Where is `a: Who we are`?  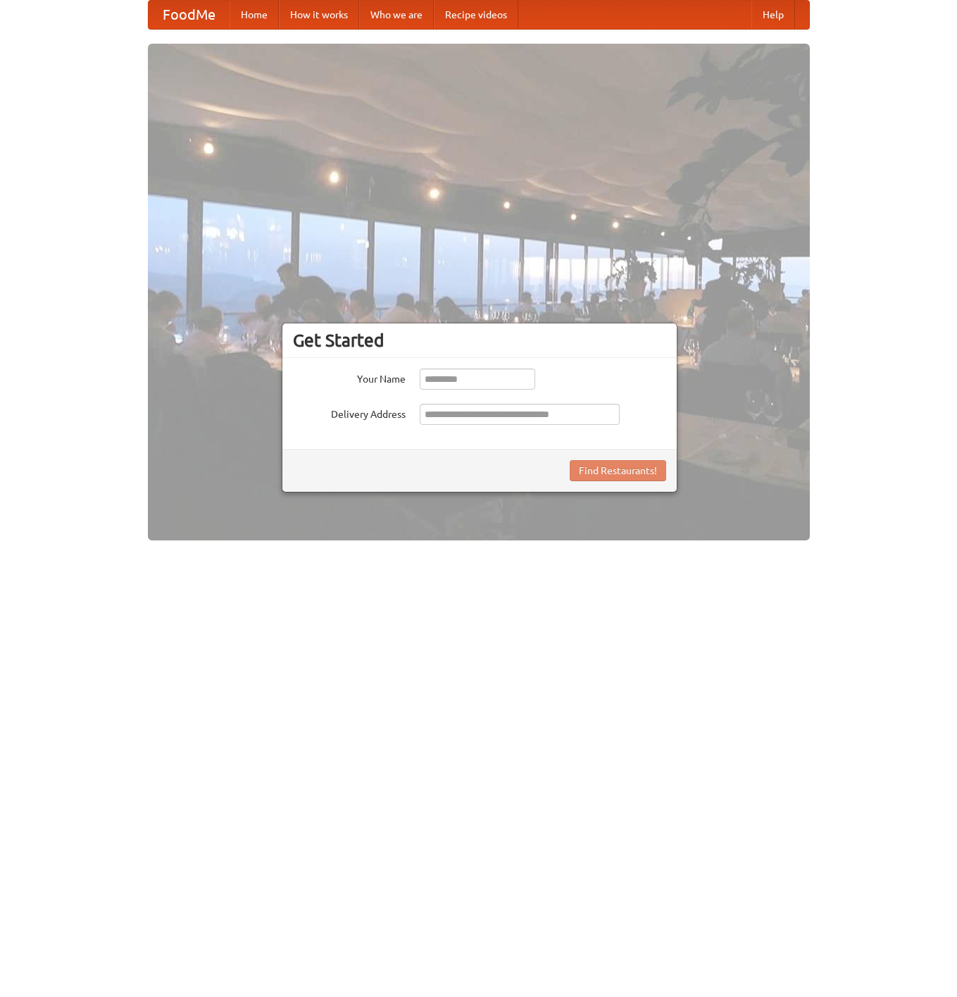 a: Who we are is located at coordinates (397, 15).